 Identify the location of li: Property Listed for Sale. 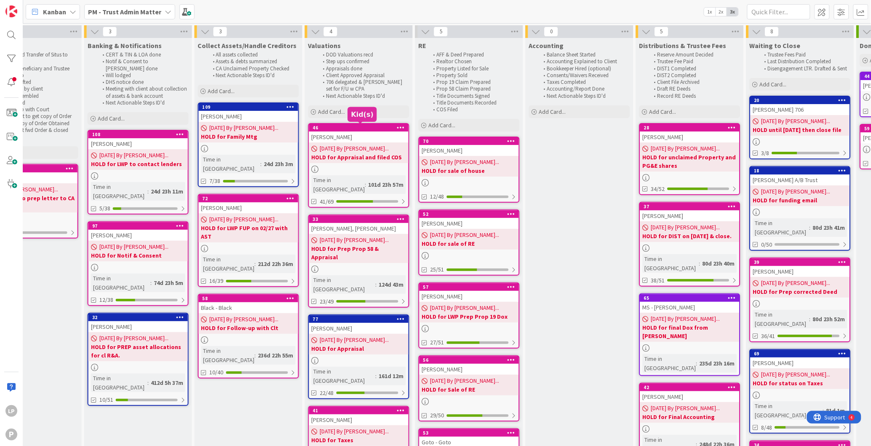
(474, 69).